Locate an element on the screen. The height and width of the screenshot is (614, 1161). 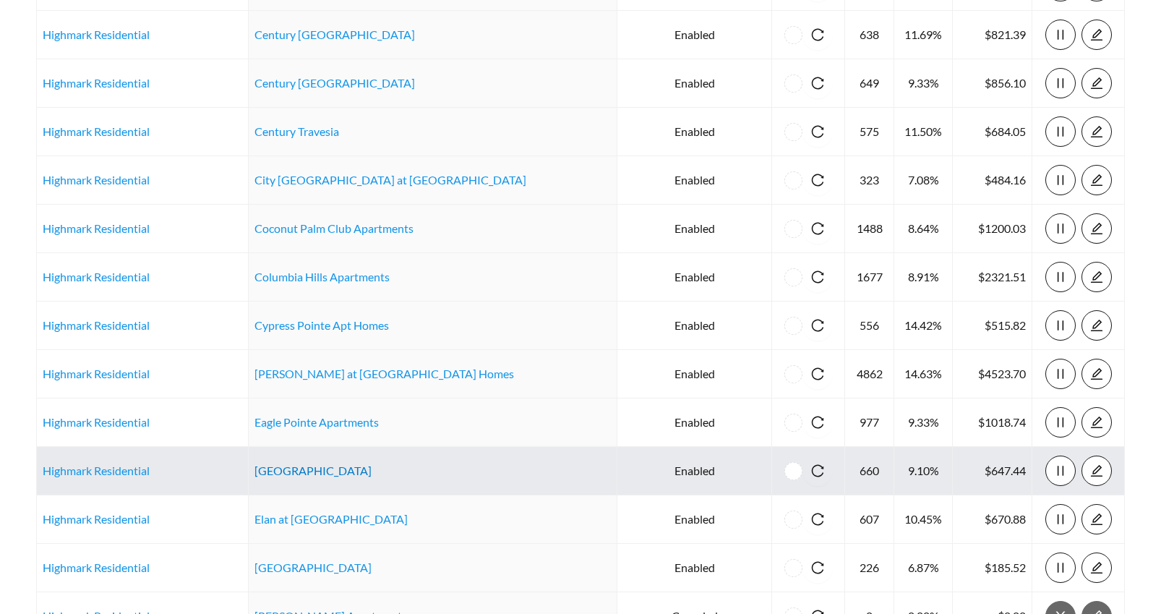
td: $1018.74 is located at coordinates (992, 422).